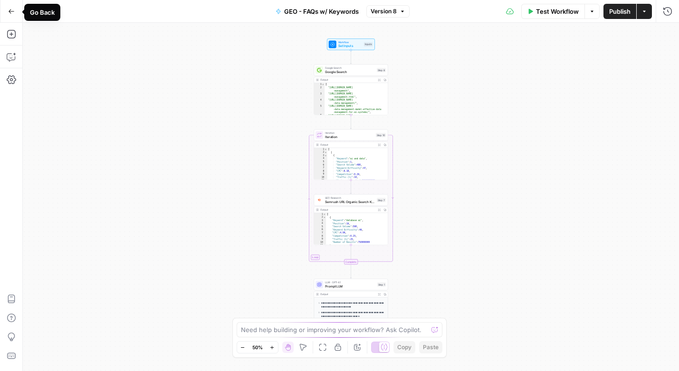  What do you see at coordinates (351, 271) in the screenshot?
I see `g: Edge from step_10-iteration-end to step_1` at bounding box center [351, 271].